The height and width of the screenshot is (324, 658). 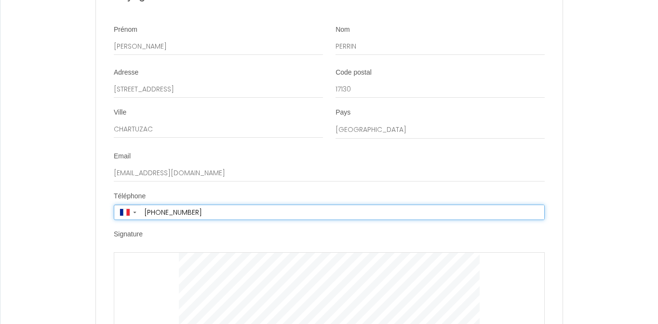 What do you see at coordinates (353, 73) in the screenshot?
I see `label: Code postal` at bounding box center [353, 73].